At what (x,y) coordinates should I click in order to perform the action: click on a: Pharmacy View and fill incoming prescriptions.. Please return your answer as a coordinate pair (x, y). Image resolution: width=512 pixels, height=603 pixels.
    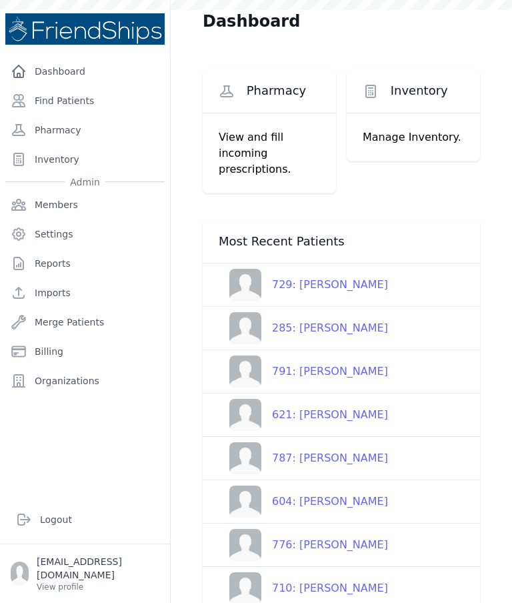
    Looking at the image, I should click on (269, 131).